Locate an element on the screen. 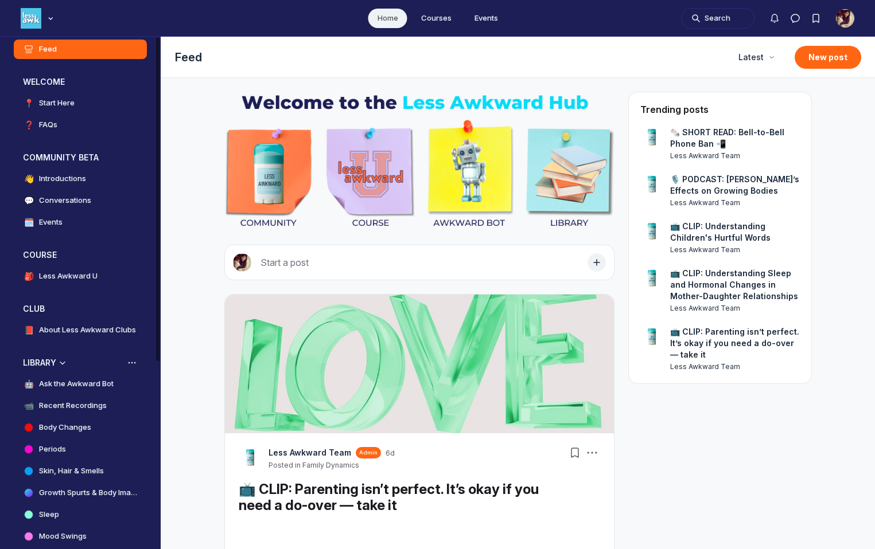 The width and height of the screenshot is (875, 549). h4: Conversations is located at coordinates (65, 201).